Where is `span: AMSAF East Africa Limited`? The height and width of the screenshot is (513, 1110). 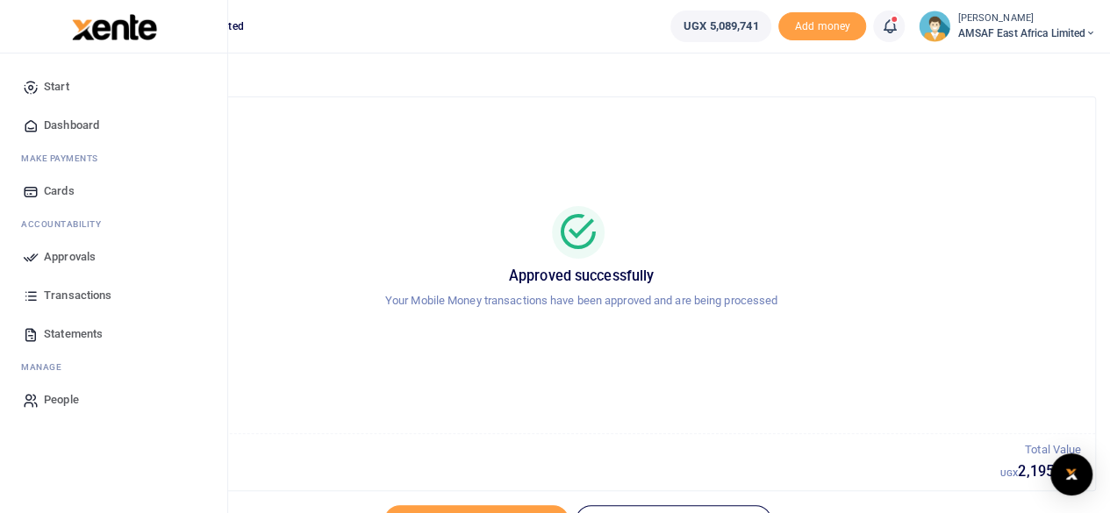 span: AMSAF East Africa Limited is located at coordinates (1026, 33).